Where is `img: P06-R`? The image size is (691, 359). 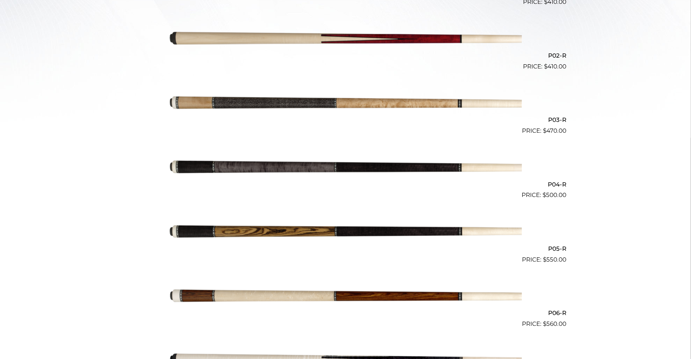
img: P06-R is located at coordinates (345, 296).